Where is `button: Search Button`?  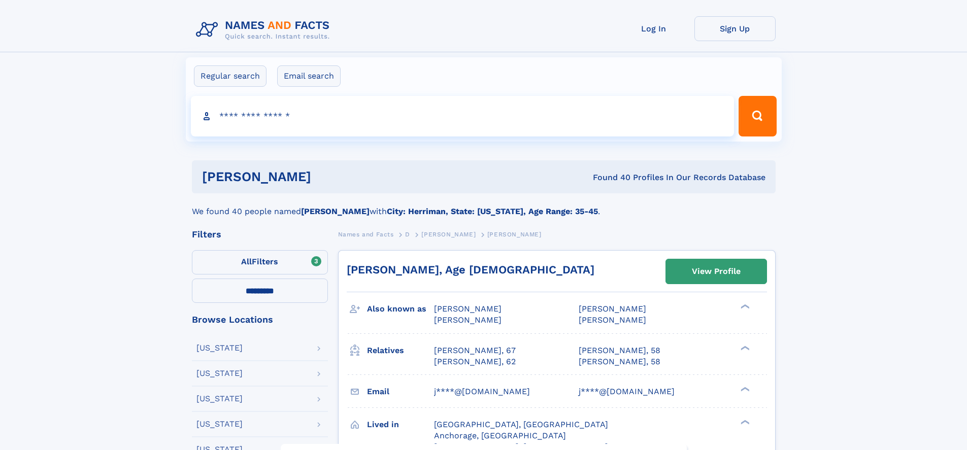
button: Search Button is located at coordinates (757, 116).